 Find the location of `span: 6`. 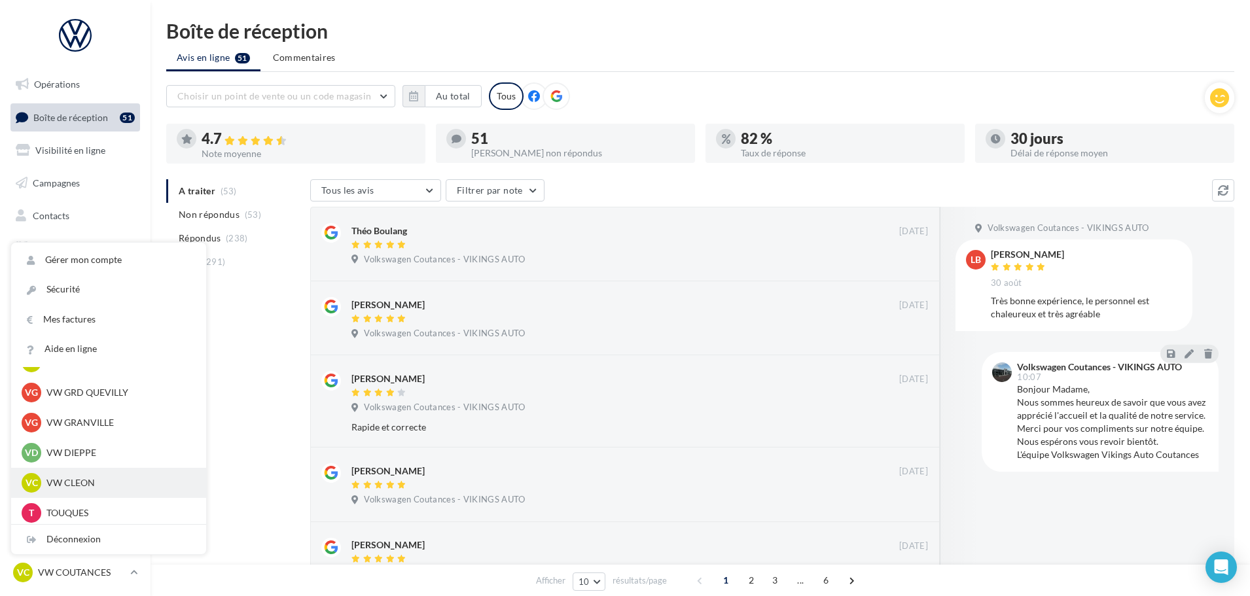

span: 6 is located at coordinates (826, 580).